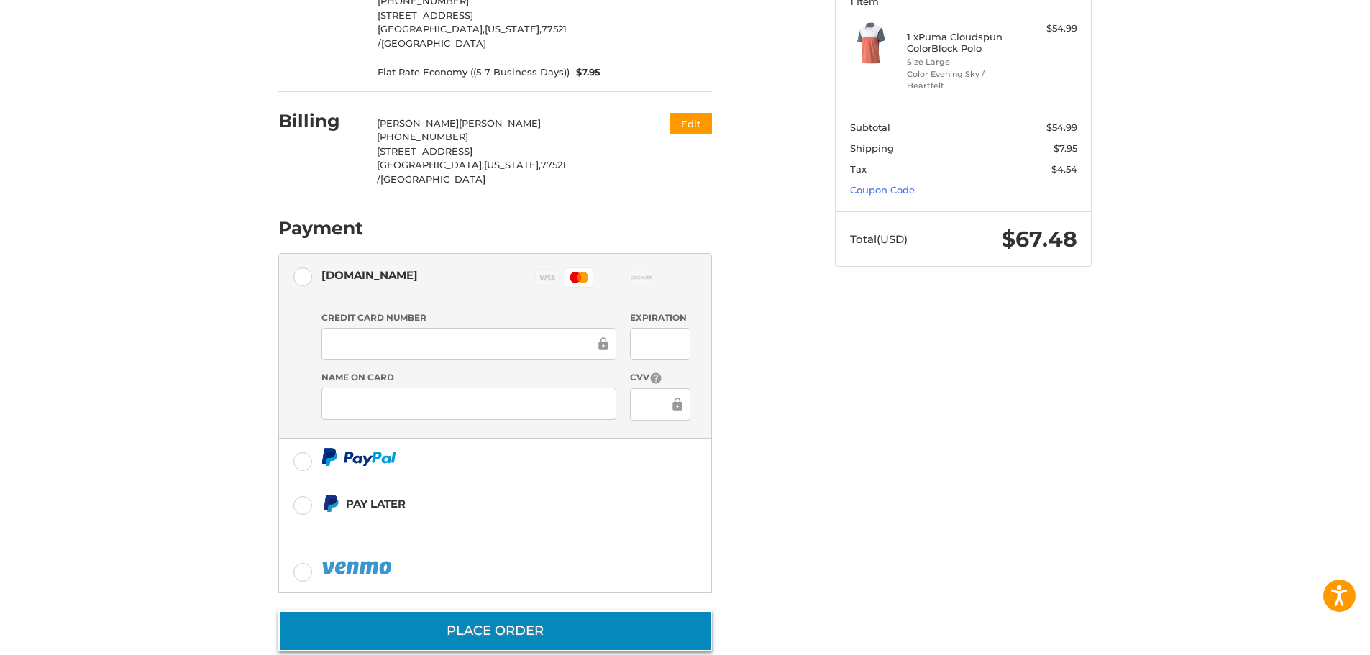  What do you see at coordinates (870, 127) in the screenshot?
I see `span: Subtotal` at bounding box center [870, 127].